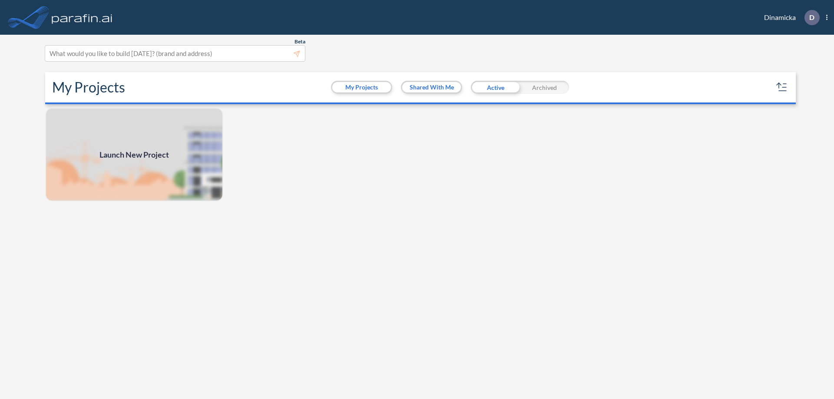 This screenshot has width=834, height=399. Describe the element at coordinates (82, 17) in the screenshot. I see `img: logo` at that location.